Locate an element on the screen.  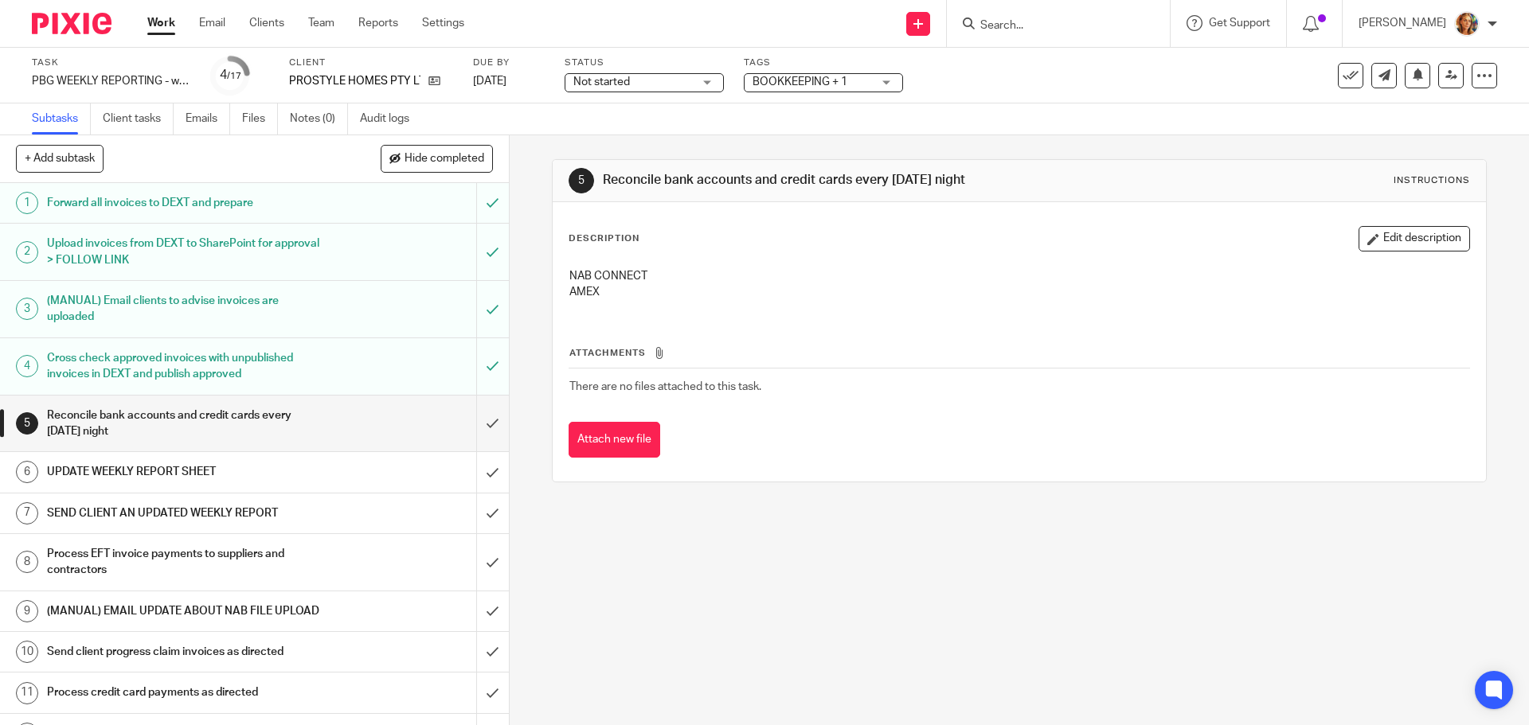
div: 11 is located at coordinates (27, 694).